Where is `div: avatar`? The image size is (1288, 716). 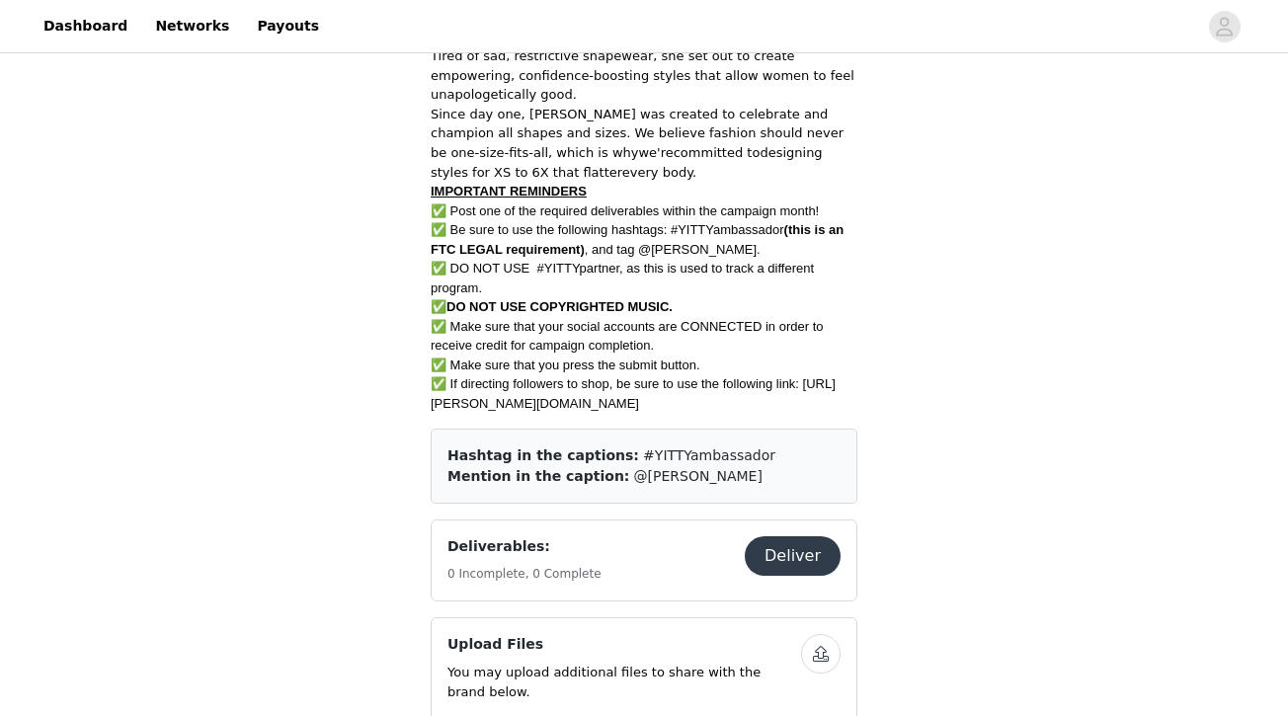
div: avatar is located at coordinates (1224, 27).